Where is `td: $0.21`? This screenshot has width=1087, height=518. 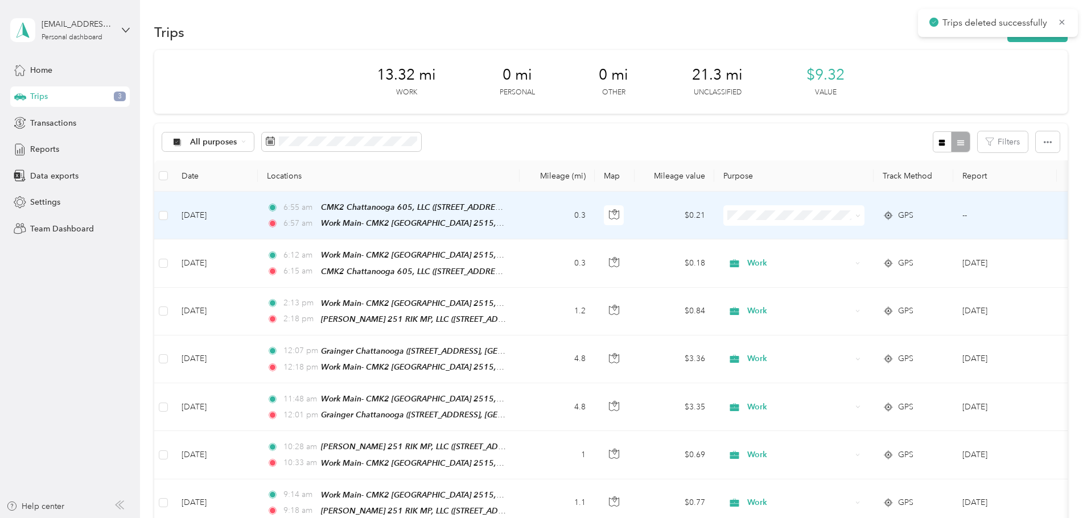
td: $0.21 is located at coordinates (674, 216).